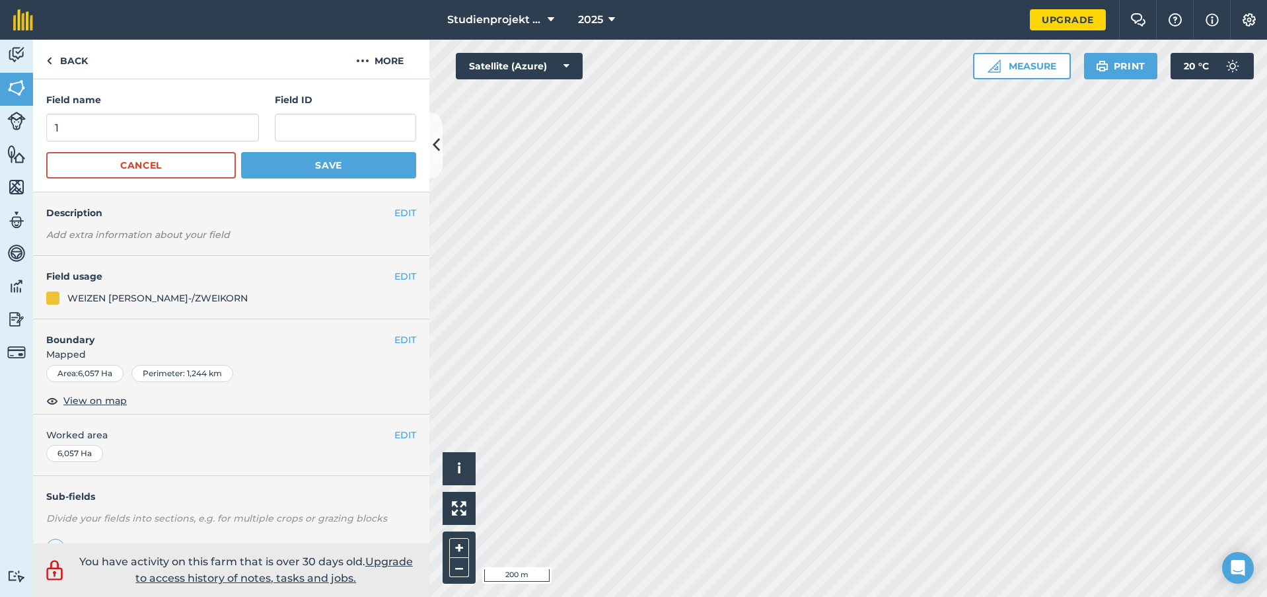 The height and width of the screenshot is (597, 1267). Describe the element at coordinates (1068, 20) in the screenshot. I see `a: Upgrade` at that location.